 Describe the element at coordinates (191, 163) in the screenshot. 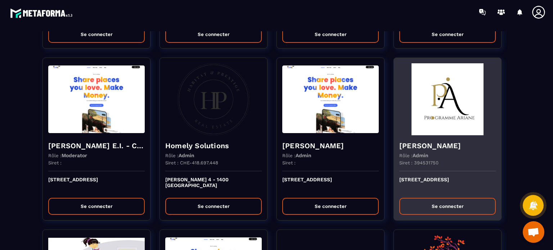

I see `p: Siret : CHE-418.697.448` at that location.